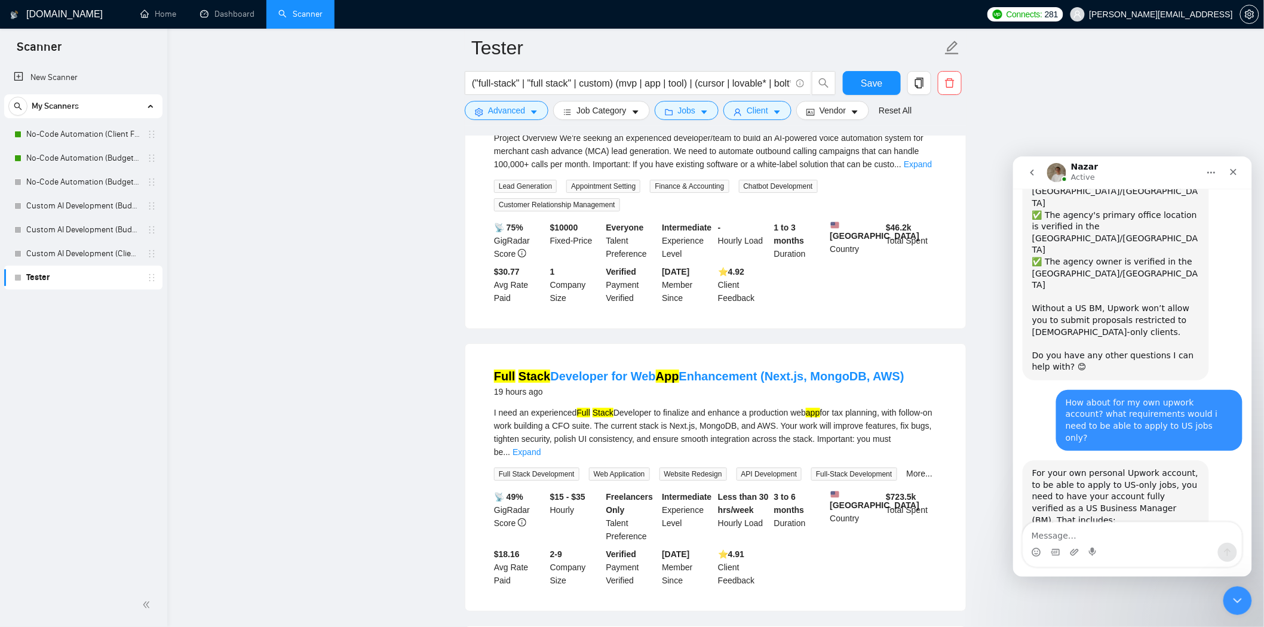  I want to click on b: 📡 75%, so click(508, 228).